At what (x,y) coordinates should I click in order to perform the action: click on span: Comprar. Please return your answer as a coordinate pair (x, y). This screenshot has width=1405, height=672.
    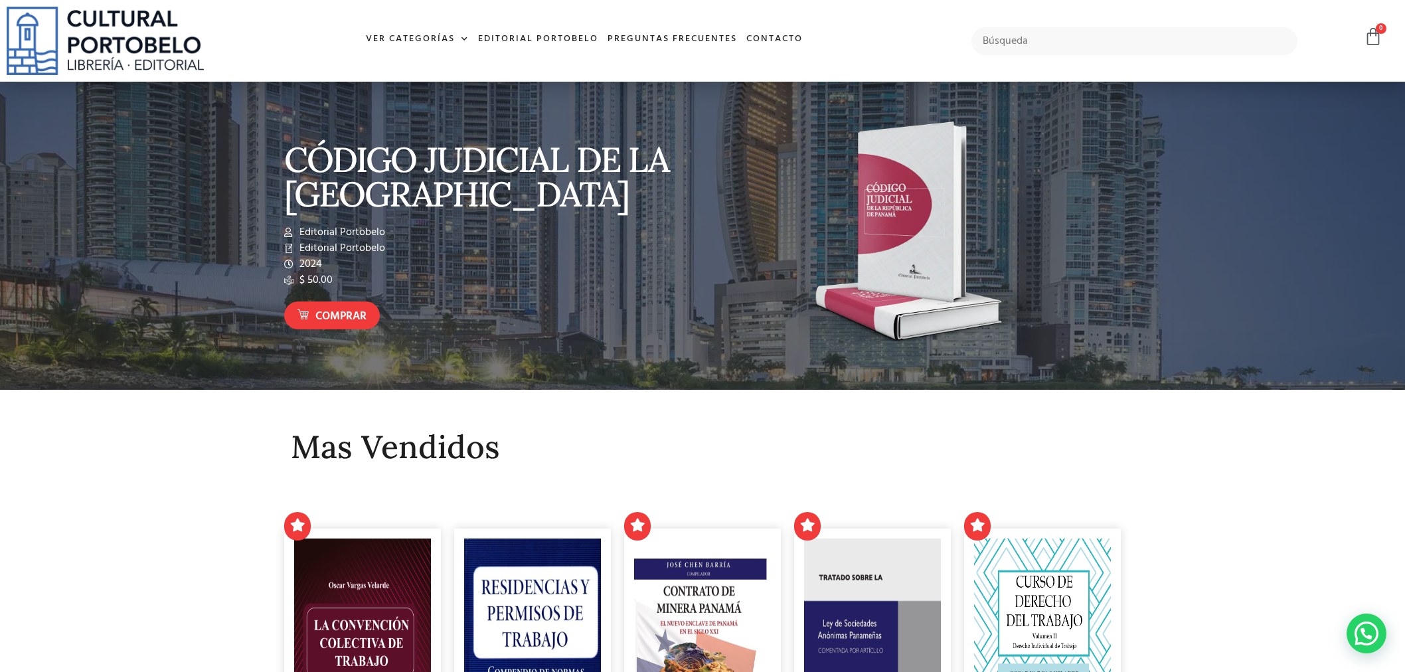
    Looking at the image, I should click on (341, 317).